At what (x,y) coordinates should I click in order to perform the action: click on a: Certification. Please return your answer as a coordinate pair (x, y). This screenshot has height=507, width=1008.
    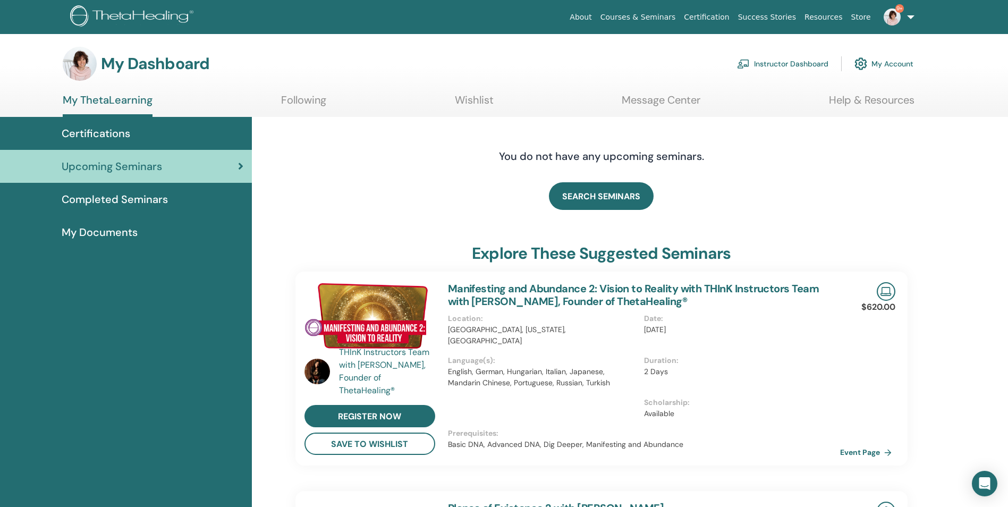
    Looking at the image, I should click on (706, 17).